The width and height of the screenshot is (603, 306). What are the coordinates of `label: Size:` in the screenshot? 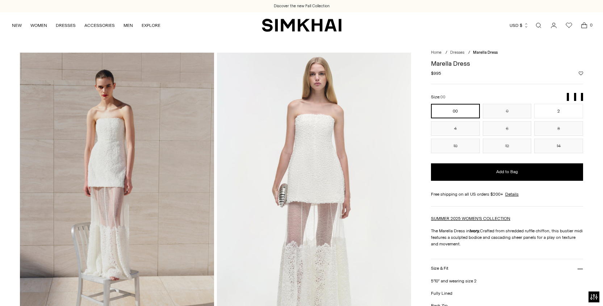 It's located at (439, 97).